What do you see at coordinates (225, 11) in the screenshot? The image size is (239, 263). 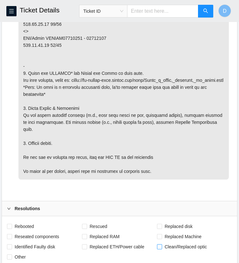 I see `span: D` at bounding box center [225, 11].